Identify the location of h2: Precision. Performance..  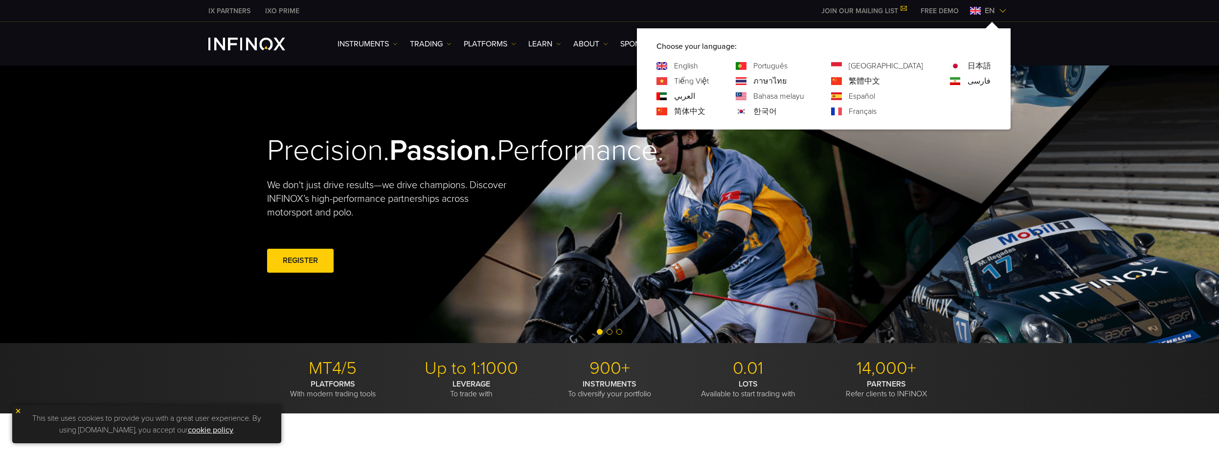
(421, 151).